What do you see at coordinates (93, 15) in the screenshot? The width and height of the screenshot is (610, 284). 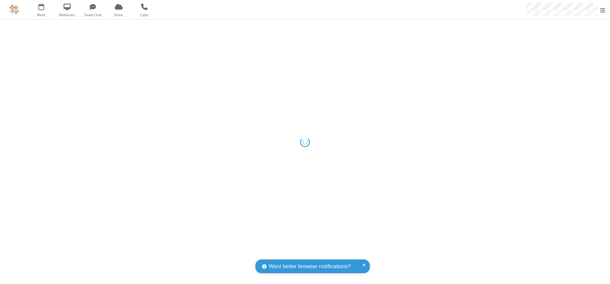 I see `span: Team Chat` at bounding box center [93, 15].